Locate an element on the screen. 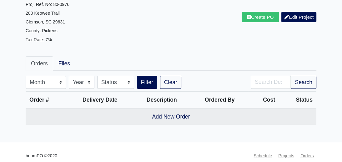 This screenshot has width=342, height=162. th: Order # is located at coordinates (46, 100).